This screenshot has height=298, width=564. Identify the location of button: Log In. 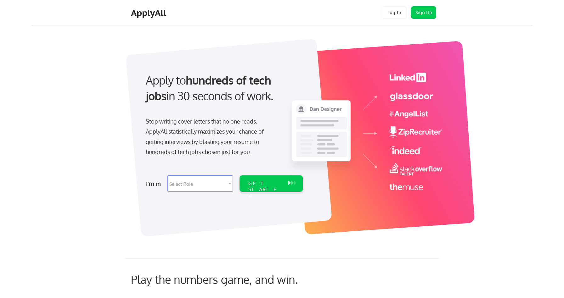
(394, 13).